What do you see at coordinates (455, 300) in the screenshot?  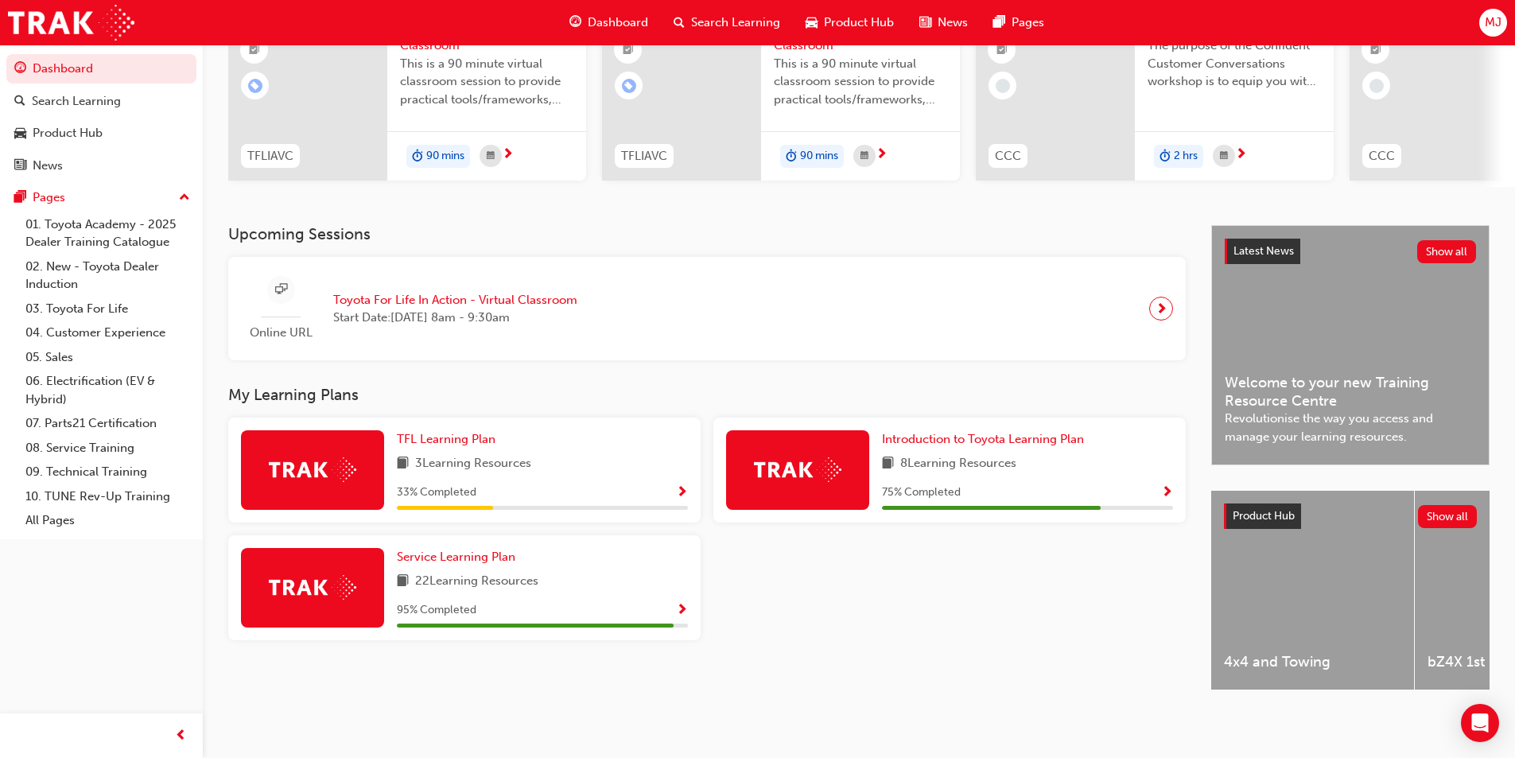 I see `span: Toyota For Life In Action - Virtual Classroom` at bounding box center [455, 300].